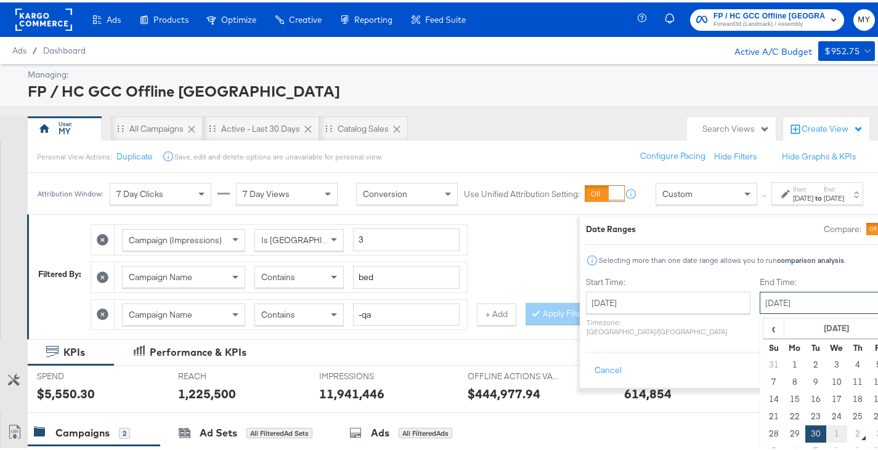  I want to click on button: Hide Graphs & KPIs, so click(819, 154).